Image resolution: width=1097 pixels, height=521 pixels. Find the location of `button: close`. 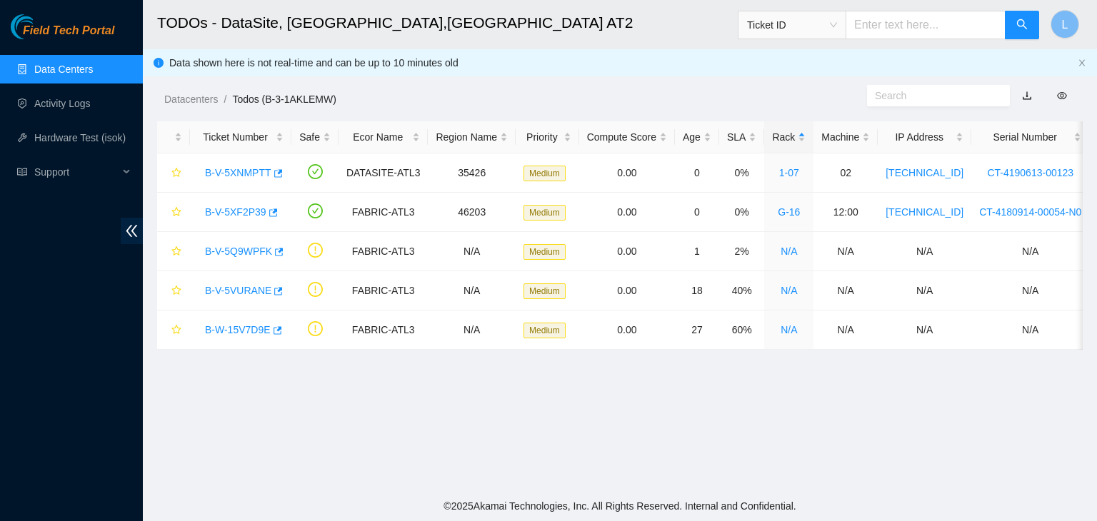

button: close is located at coordinates (1082, 63).